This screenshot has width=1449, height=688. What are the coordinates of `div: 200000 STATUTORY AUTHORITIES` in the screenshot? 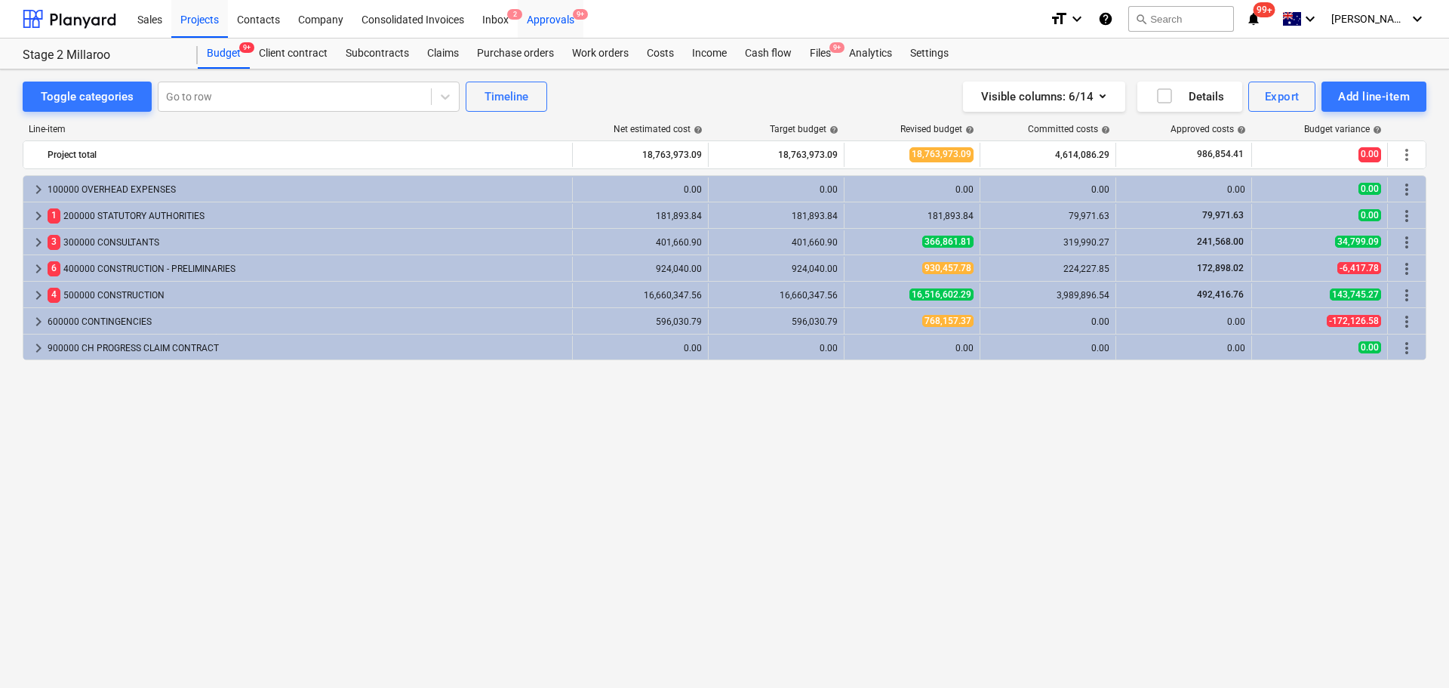 It's located at (306, 216).